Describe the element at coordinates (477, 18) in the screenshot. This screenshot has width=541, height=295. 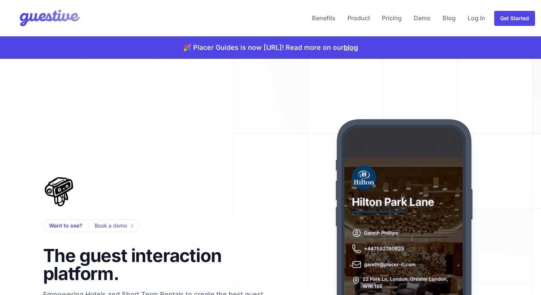
I see `a: Log In` at that location.